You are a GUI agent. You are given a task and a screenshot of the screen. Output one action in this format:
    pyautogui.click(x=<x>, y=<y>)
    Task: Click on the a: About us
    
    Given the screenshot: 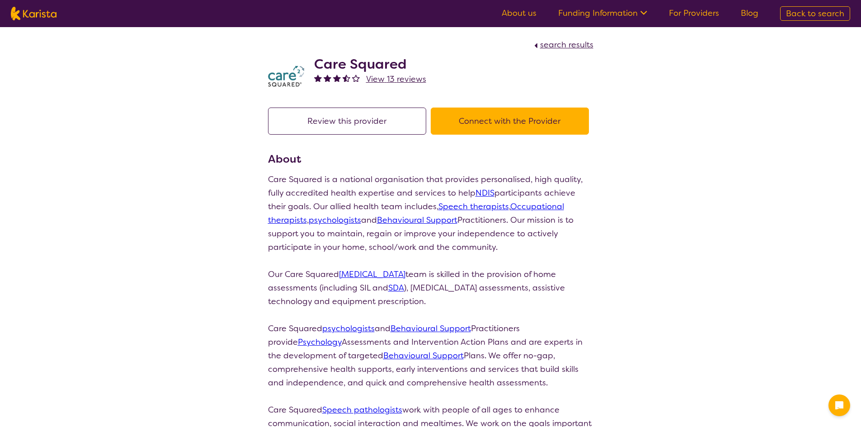 What is the action you would take?
    pyautogui.click(x=519, y=13)
    